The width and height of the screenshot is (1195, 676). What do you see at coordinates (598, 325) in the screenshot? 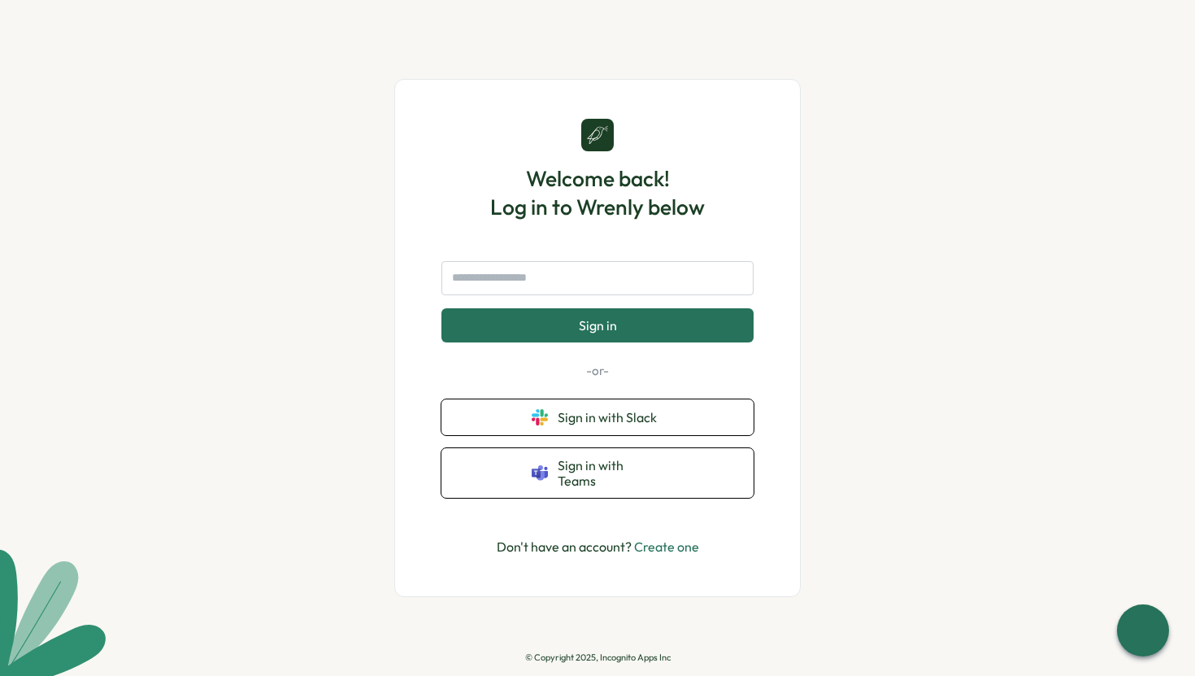
I see `span: Sign in` at bounding box center [598, 325].